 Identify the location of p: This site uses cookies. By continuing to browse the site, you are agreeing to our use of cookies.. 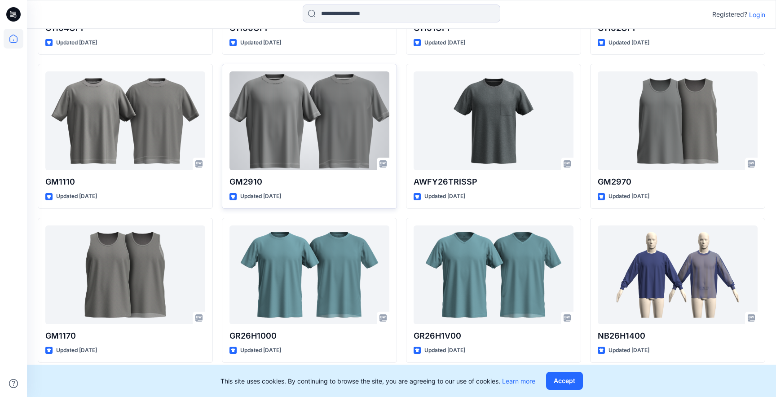
(378, 381).